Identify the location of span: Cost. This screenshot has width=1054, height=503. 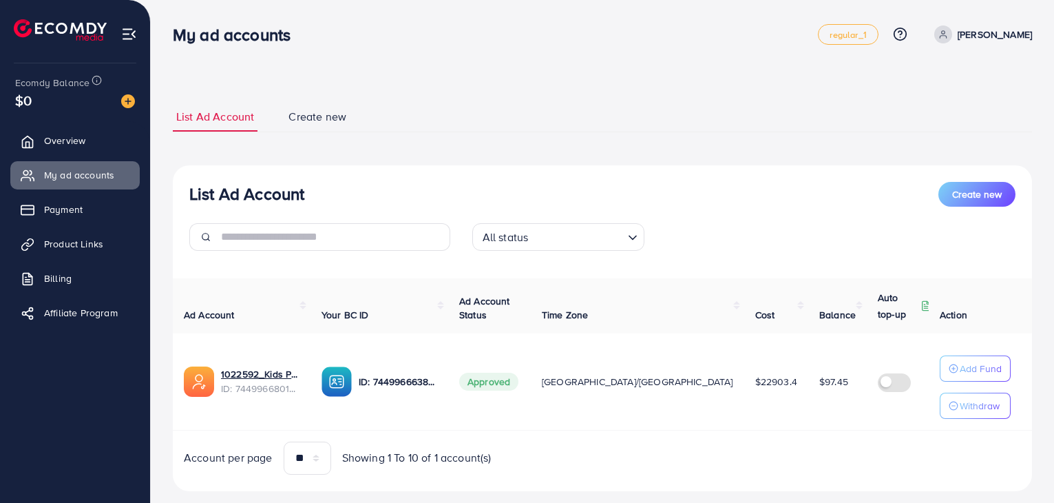
(765, 315).